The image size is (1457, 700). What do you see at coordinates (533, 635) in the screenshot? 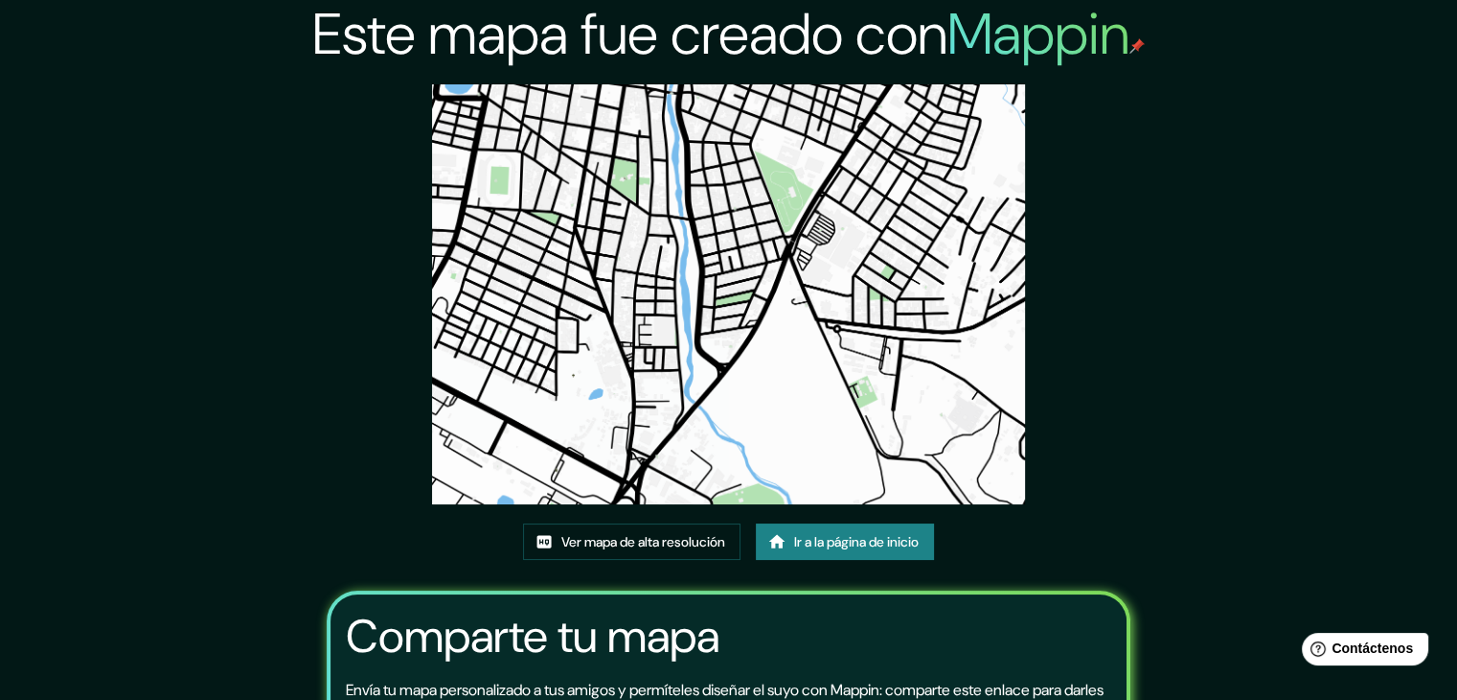
I see `font: Comparte tu mapa` at bounding box center [533, 635].